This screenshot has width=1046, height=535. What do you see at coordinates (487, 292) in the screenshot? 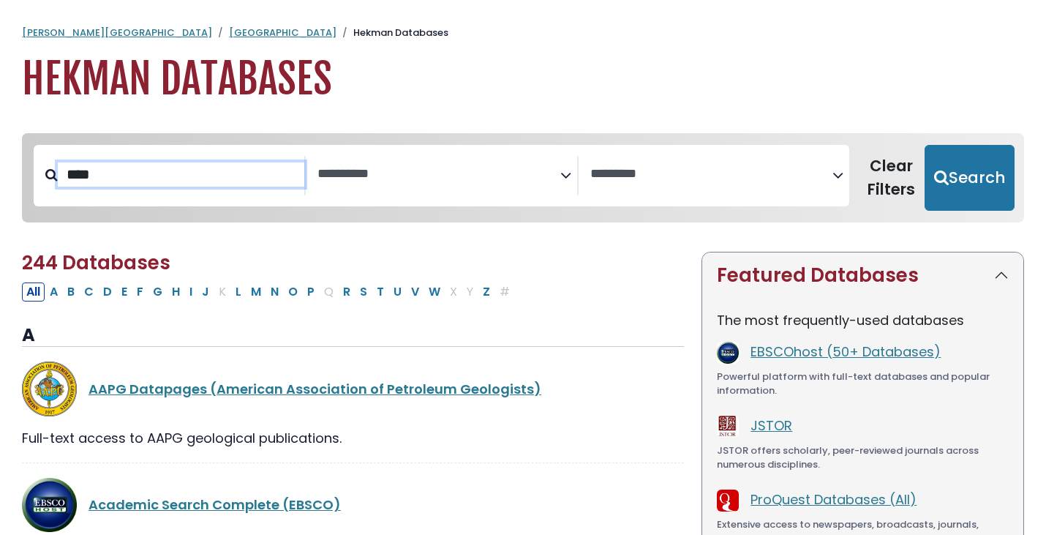
I see `button: Filter Results Z` at bounding box center [487, 292].